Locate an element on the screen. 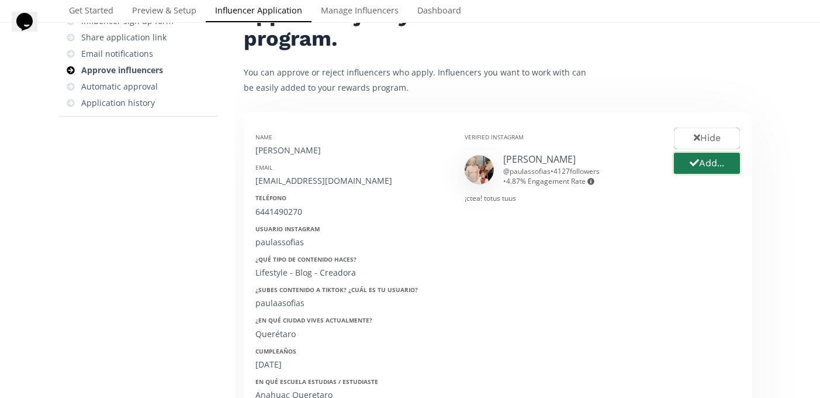 This screenshot has width=820, height=398. div: Name is located at coordinates (351, 137).